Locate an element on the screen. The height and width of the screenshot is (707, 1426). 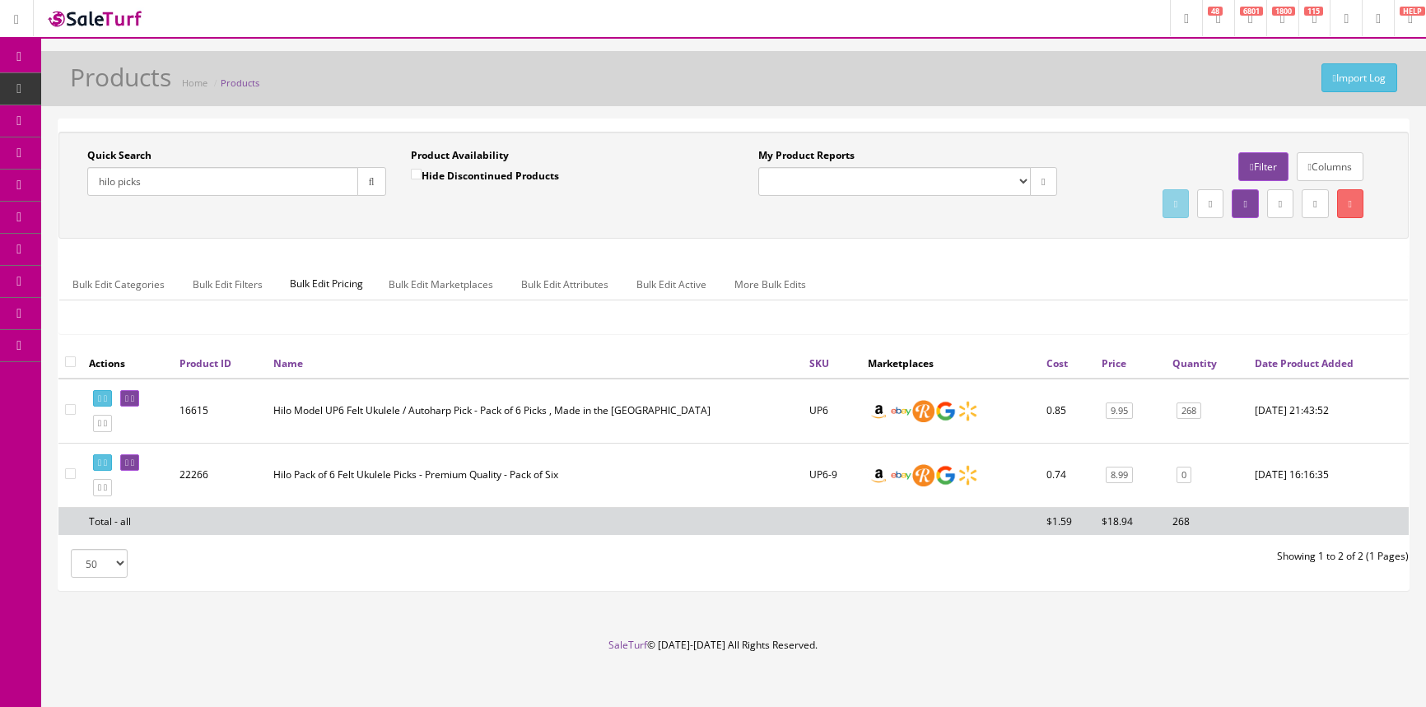
td: UP6-9 is located at coordinates (832, 475).